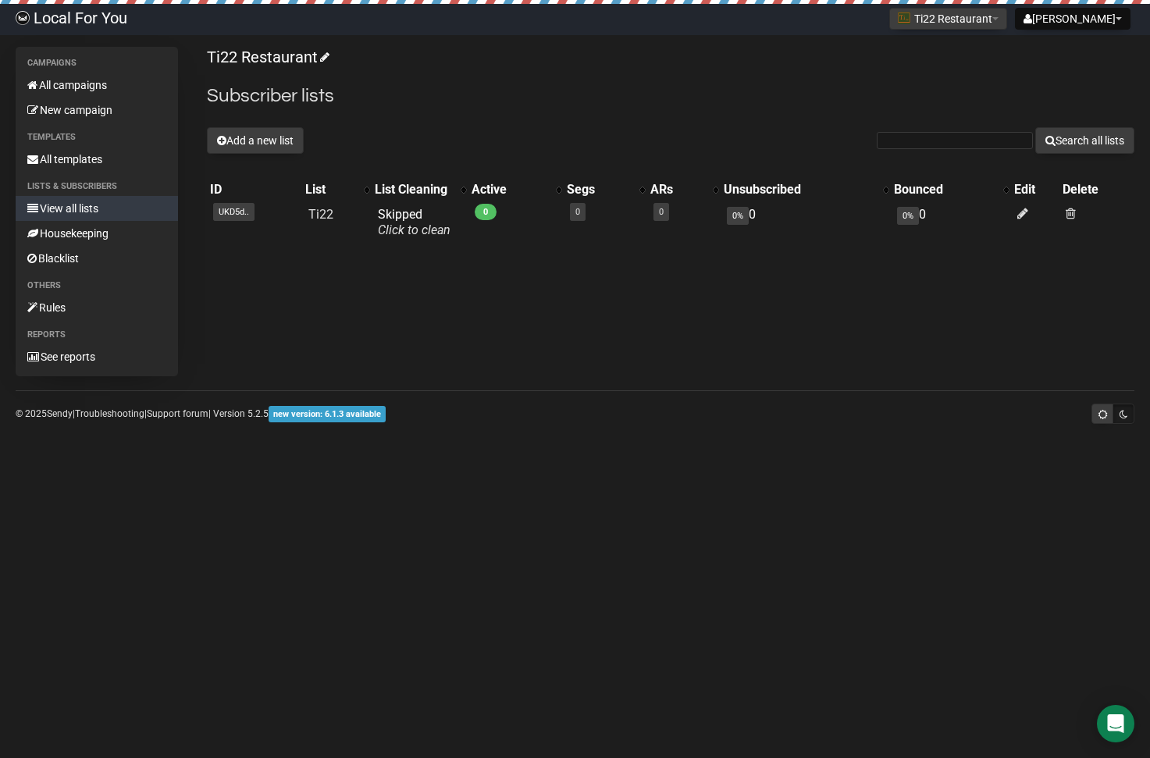 This screenshot has width=1150, height=758. I want to click on div: Delete, so click(1097, 190).